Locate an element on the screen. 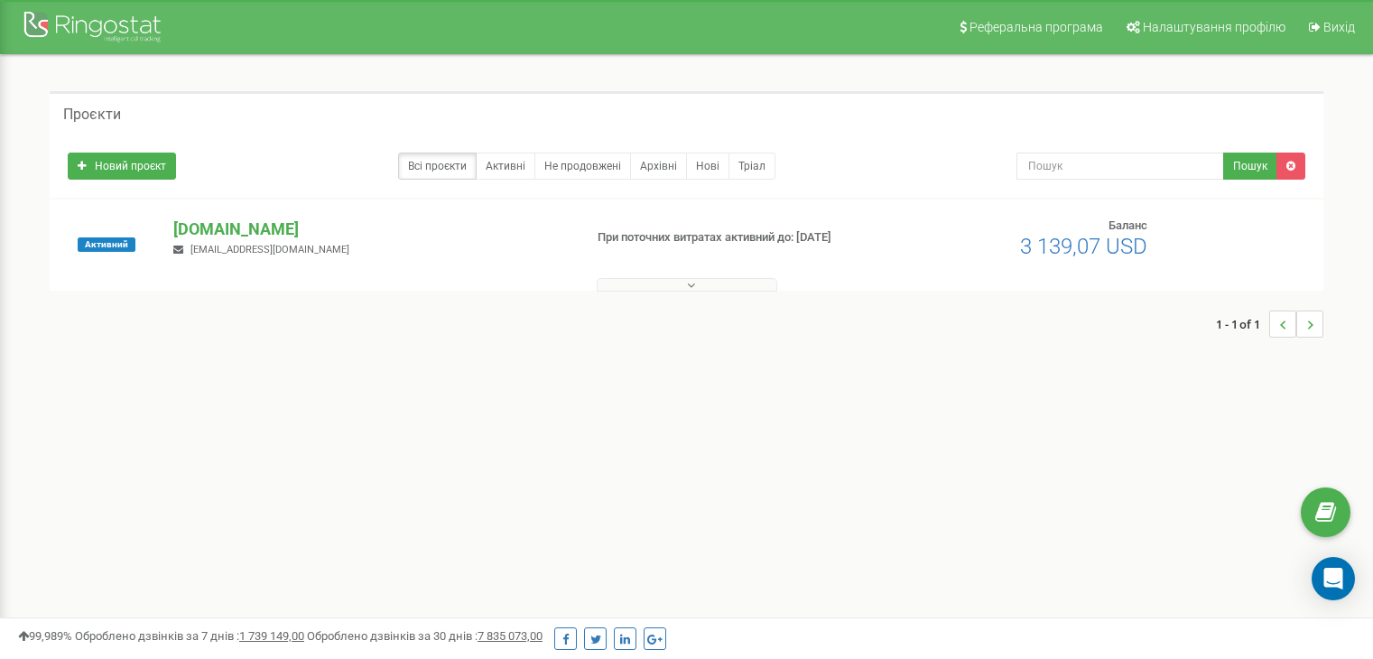  h5: Проєкти is located at coordinates (92, 115).